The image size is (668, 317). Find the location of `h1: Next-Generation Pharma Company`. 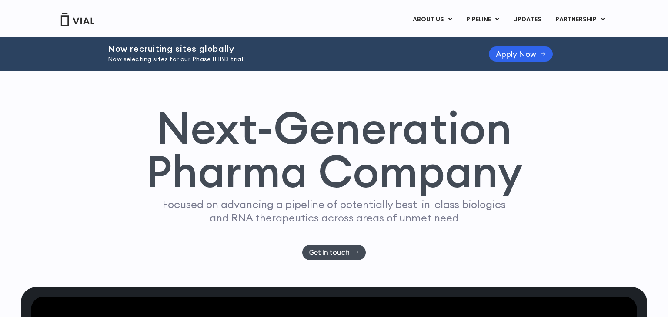

h1: Next-Generation Pharma Company is located at coordinates (334, 150).